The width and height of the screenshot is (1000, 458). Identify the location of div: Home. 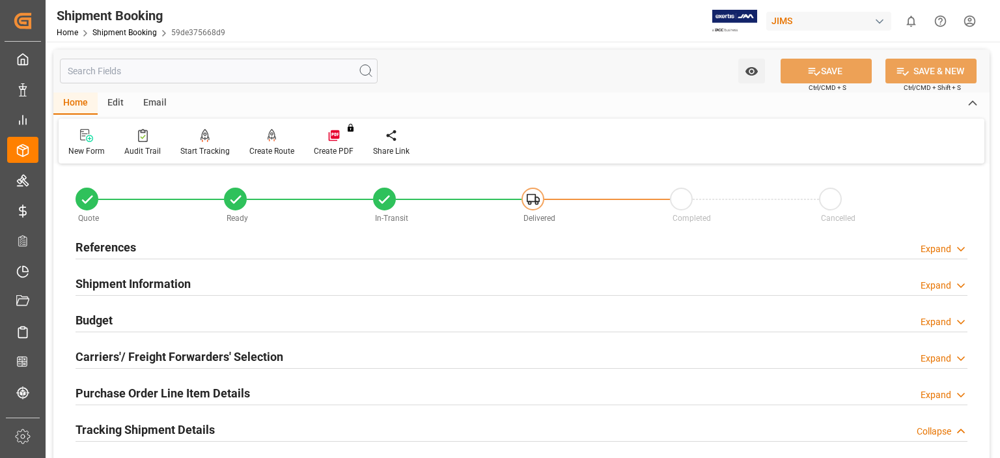
(75, 103).